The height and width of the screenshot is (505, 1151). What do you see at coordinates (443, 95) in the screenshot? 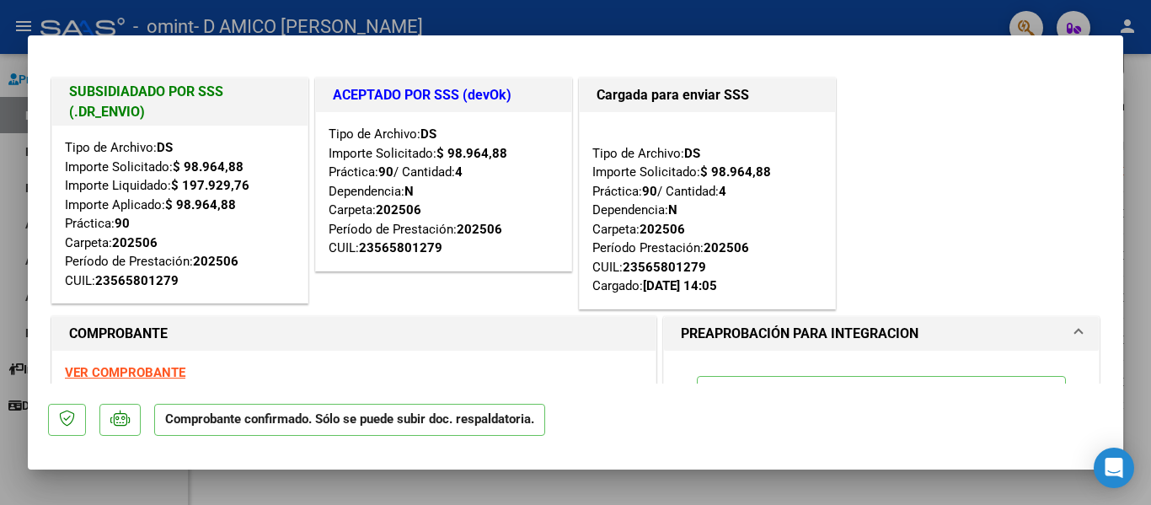
I see `h1: ACEPTADO POR SSS (devOk)` at bounding box center [443, 95].